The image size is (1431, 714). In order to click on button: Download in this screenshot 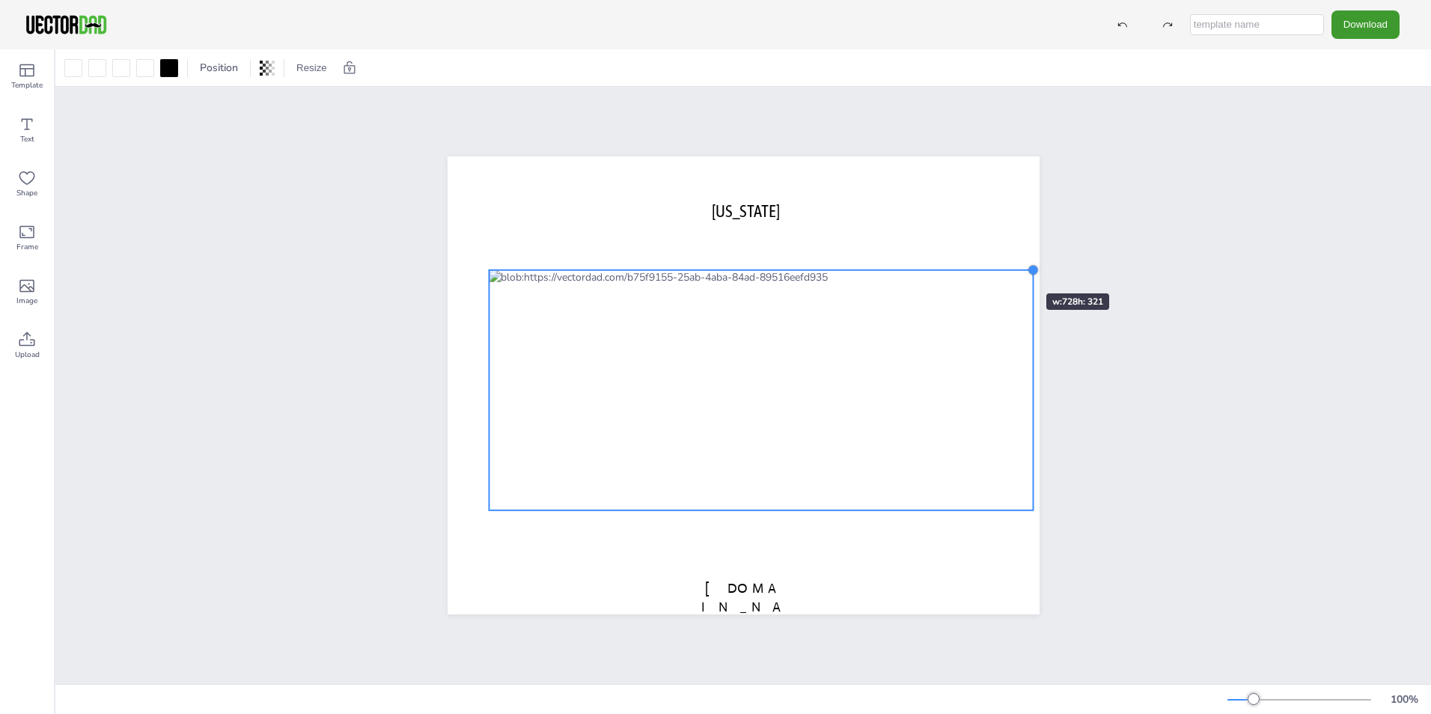, I will do `click(1365, 24)`.